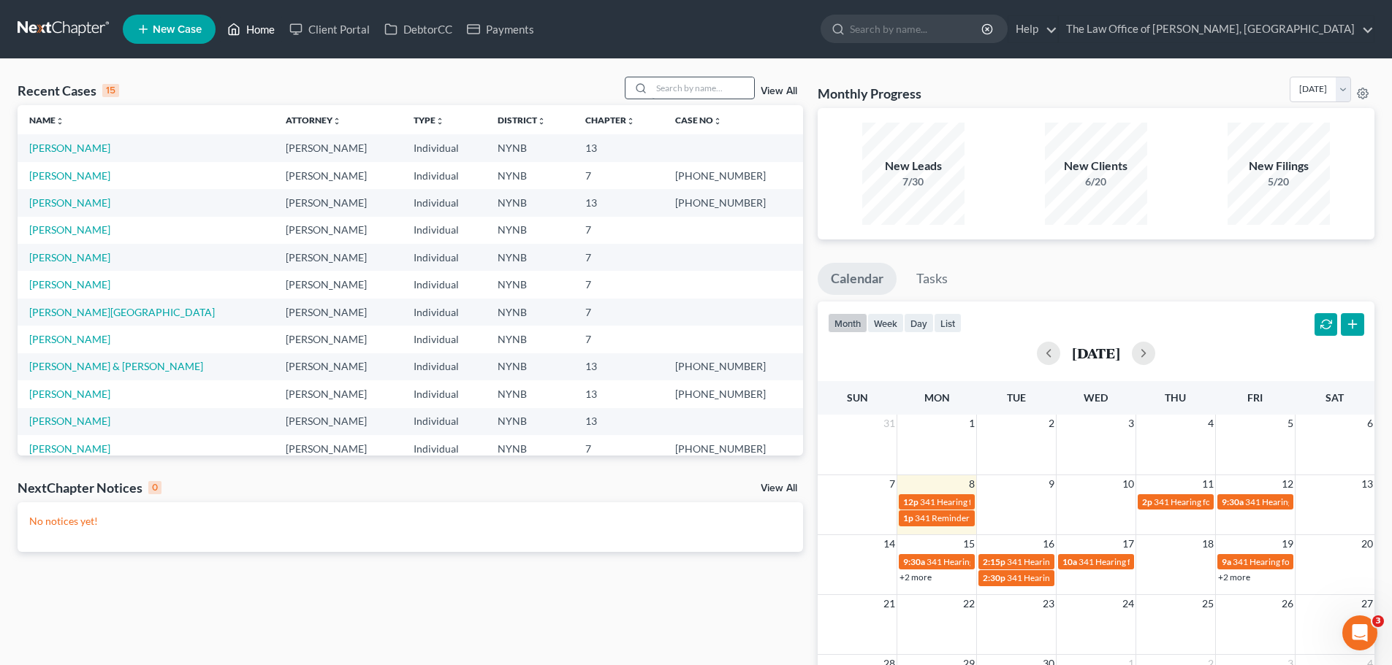  I want to click on span: 15, so click(969, 544).